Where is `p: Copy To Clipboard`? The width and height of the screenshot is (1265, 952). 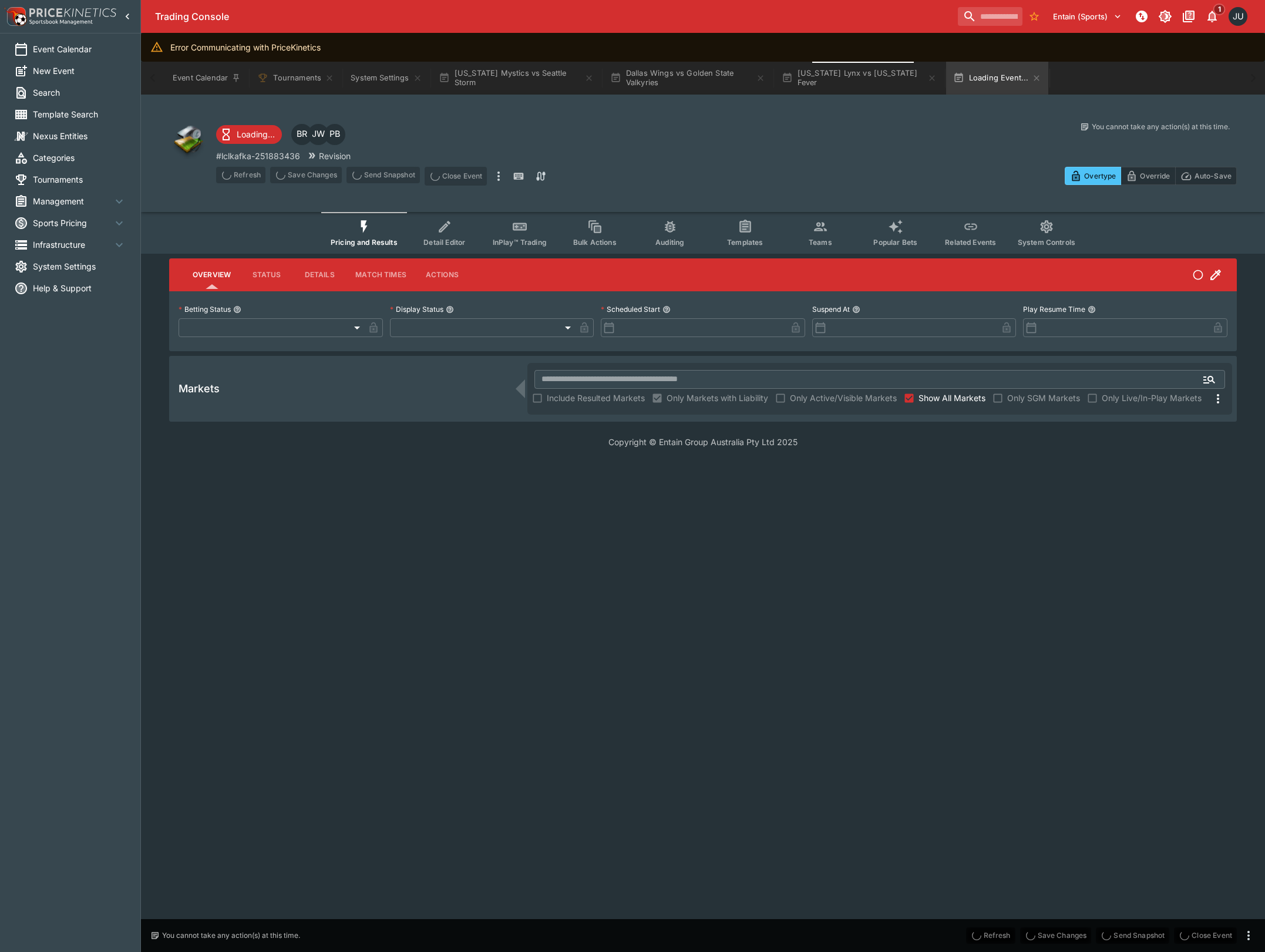
p: Copy To Clipboard is located at coordinates (258, 156).